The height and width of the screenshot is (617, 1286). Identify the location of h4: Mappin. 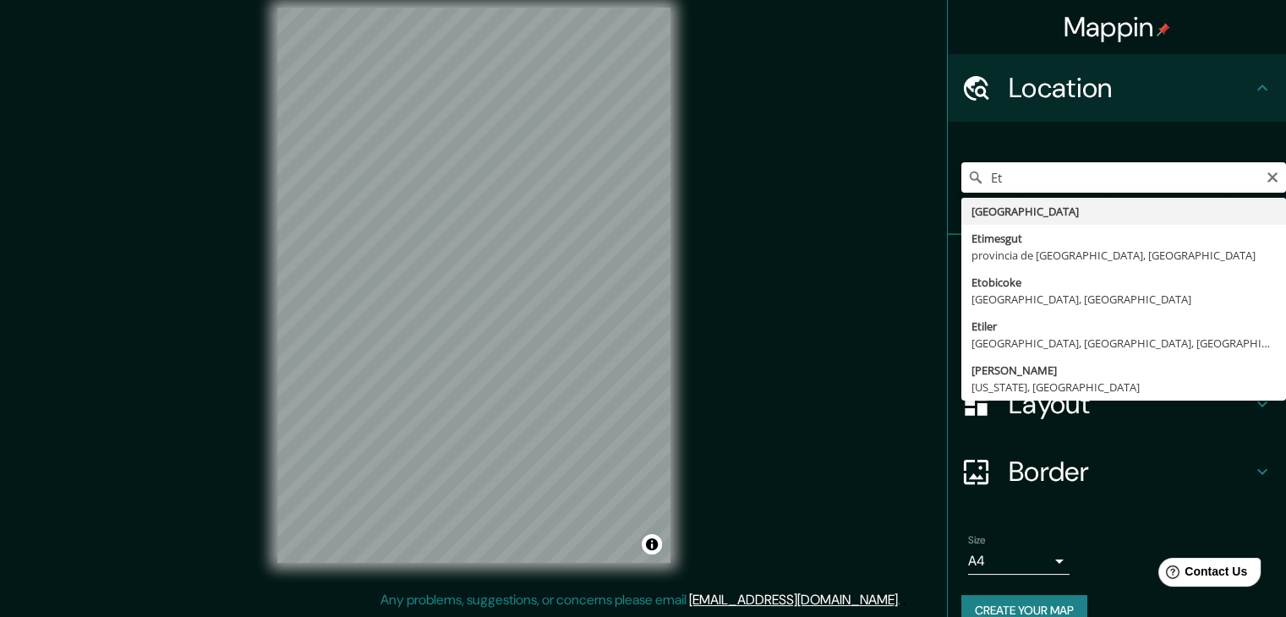
(1117, 27).